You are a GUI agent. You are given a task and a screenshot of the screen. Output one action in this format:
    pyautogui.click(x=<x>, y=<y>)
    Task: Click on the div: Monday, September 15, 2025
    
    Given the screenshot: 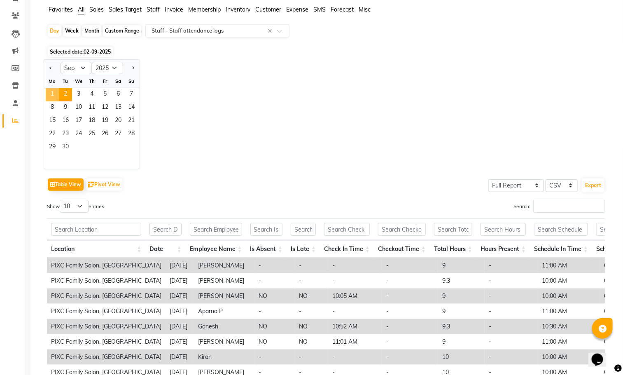 What is the action you would take?
    pyautogui.click(x=52, y=121)
    